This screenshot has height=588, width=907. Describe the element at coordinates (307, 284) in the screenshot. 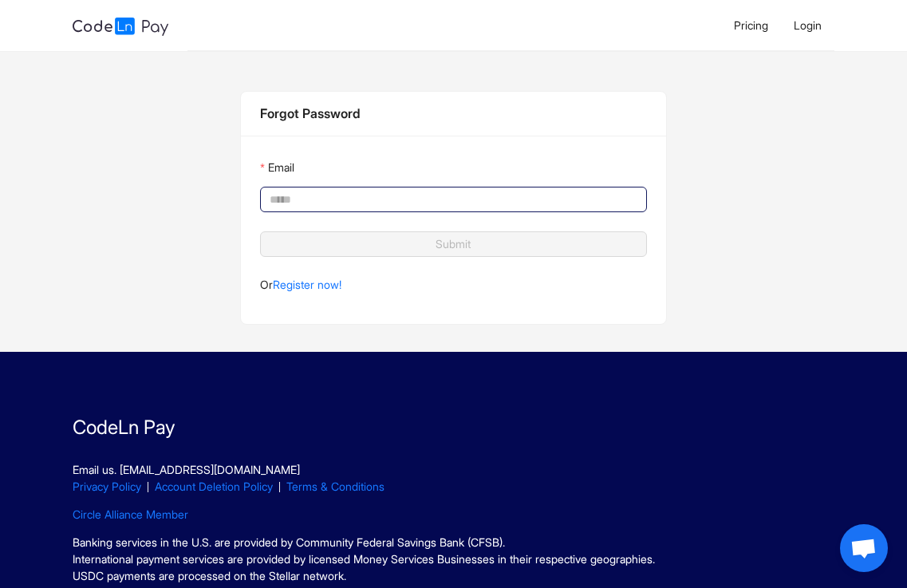

I see `a: Register now!` at that location.